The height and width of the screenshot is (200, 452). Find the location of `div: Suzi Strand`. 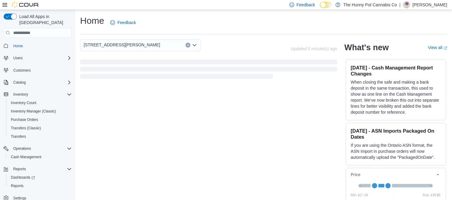

div: Suzi Strand is located at coordinates (406, 5).